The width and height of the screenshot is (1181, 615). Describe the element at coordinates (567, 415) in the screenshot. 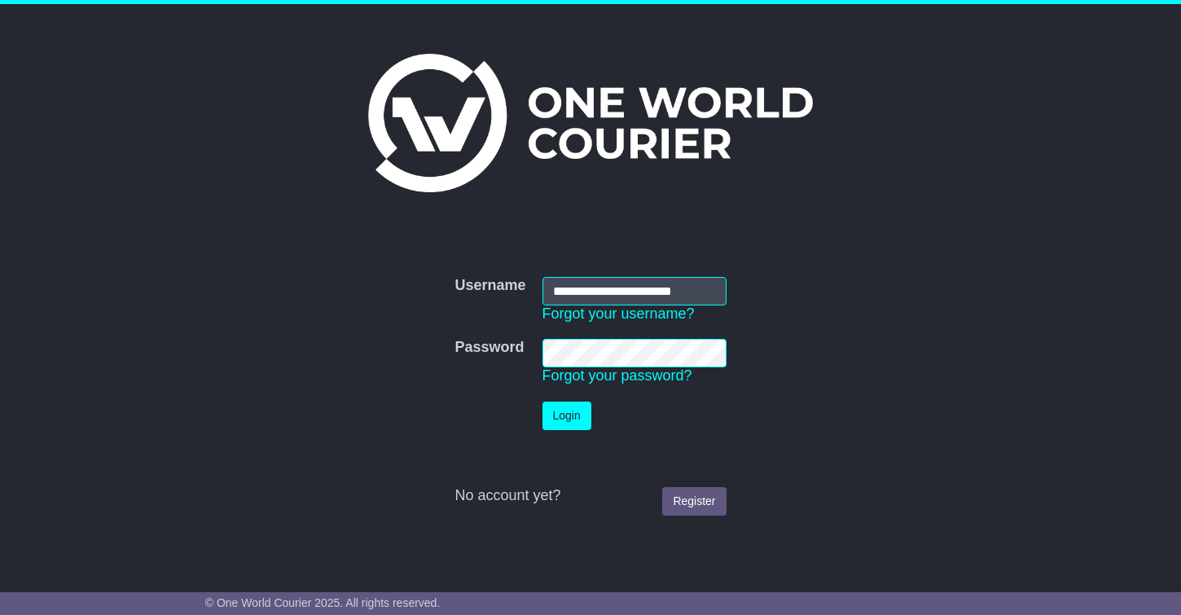

I see `button: Login` at that location.